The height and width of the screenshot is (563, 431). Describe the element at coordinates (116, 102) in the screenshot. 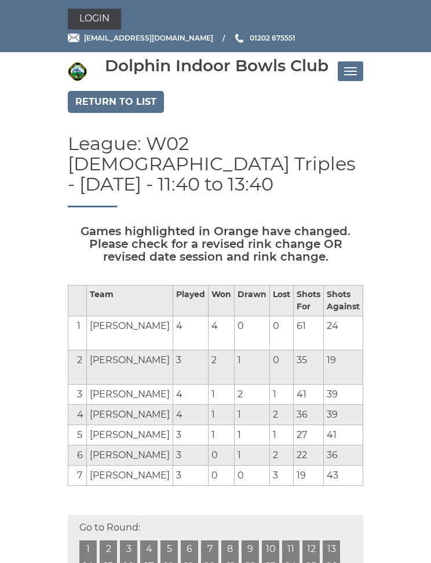

I see `a: Return to list` at that location.